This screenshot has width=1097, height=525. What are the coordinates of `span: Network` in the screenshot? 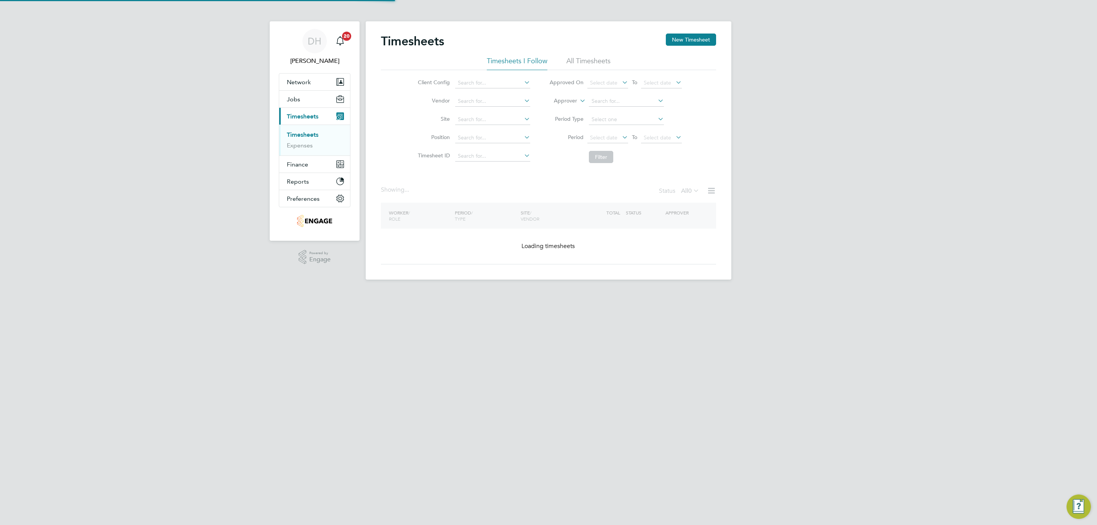 It's located at (299, 82).